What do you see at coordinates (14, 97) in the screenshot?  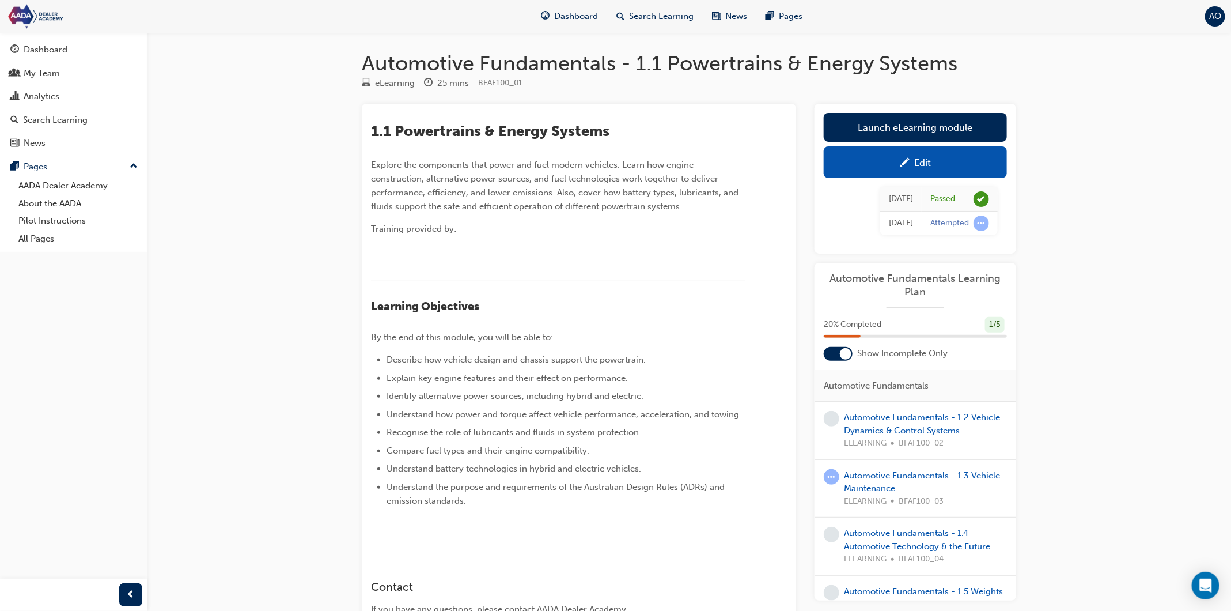 I see `span: chart-icon` at bounding box center [14, 97].